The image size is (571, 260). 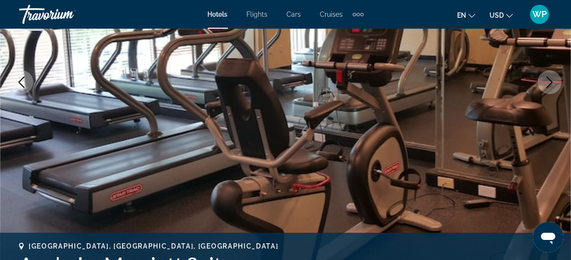 I want to click on span: Cruises, so click(x=332, y=14).